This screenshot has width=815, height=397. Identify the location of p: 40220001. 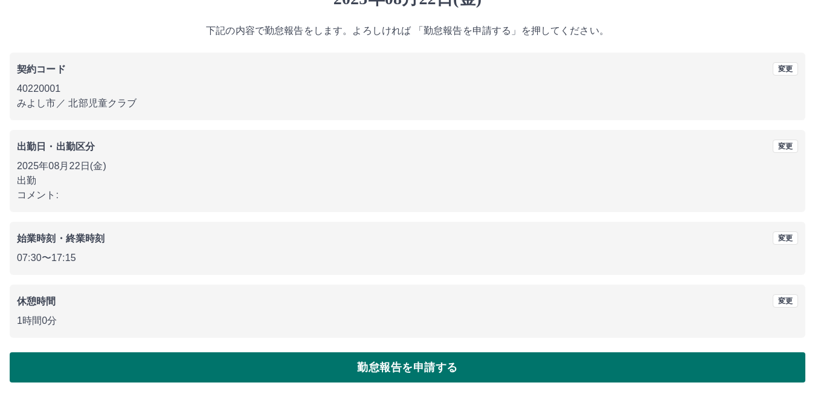
(407, 89).